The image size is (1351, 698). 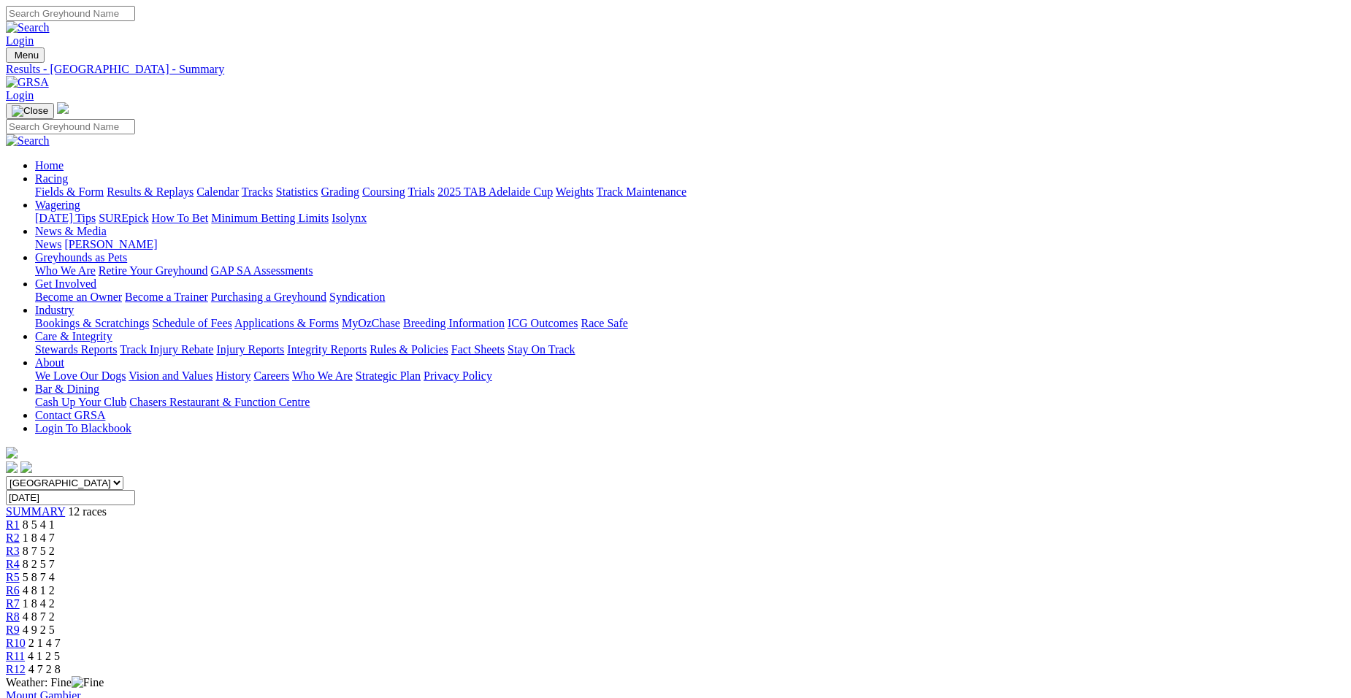 I want to click on a: R12, so click(x=15, y=669).